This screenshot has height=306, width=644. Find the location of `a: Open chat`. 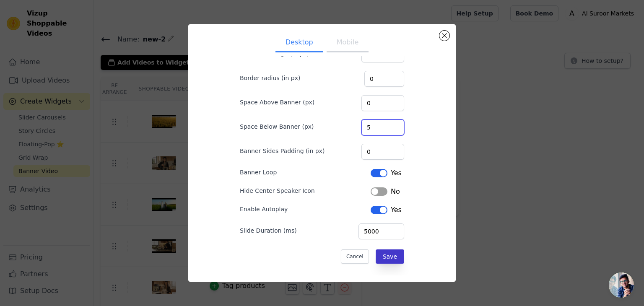

a: Open chat is located at coordinates (622, 285).